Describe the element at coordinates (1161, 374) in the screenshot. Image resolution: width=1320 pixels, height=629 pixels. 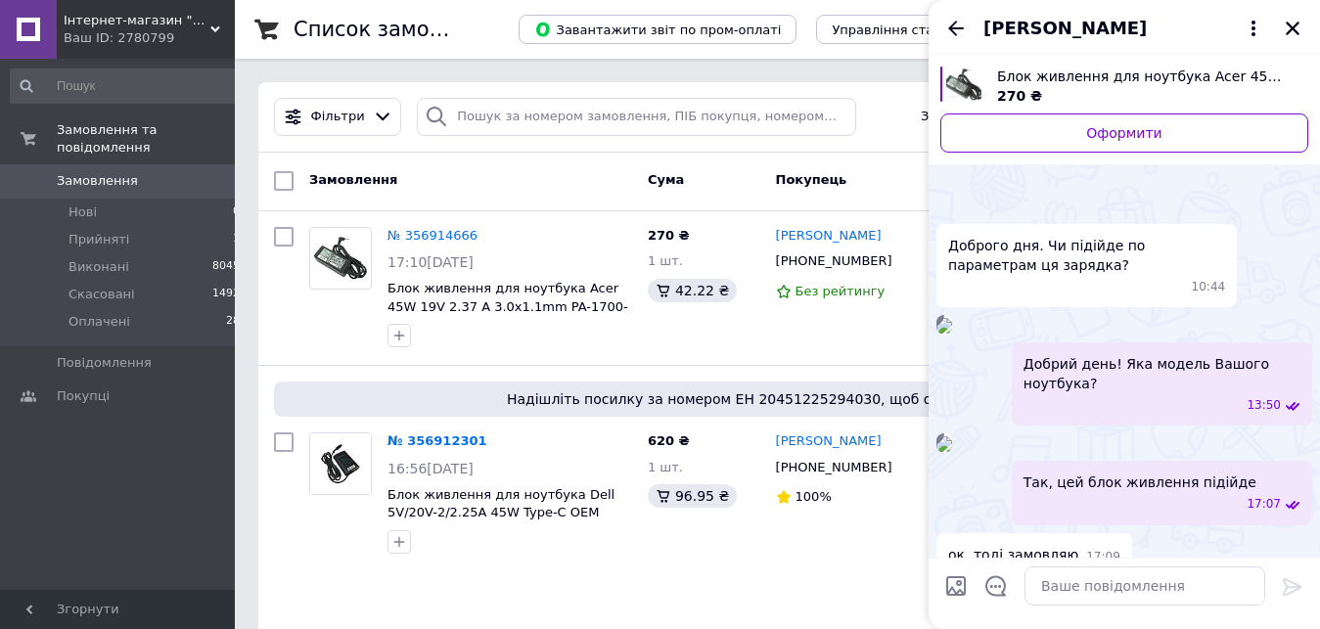
I see `span: Добрий день! Яка модель Вашого ноутбука?` at that location.